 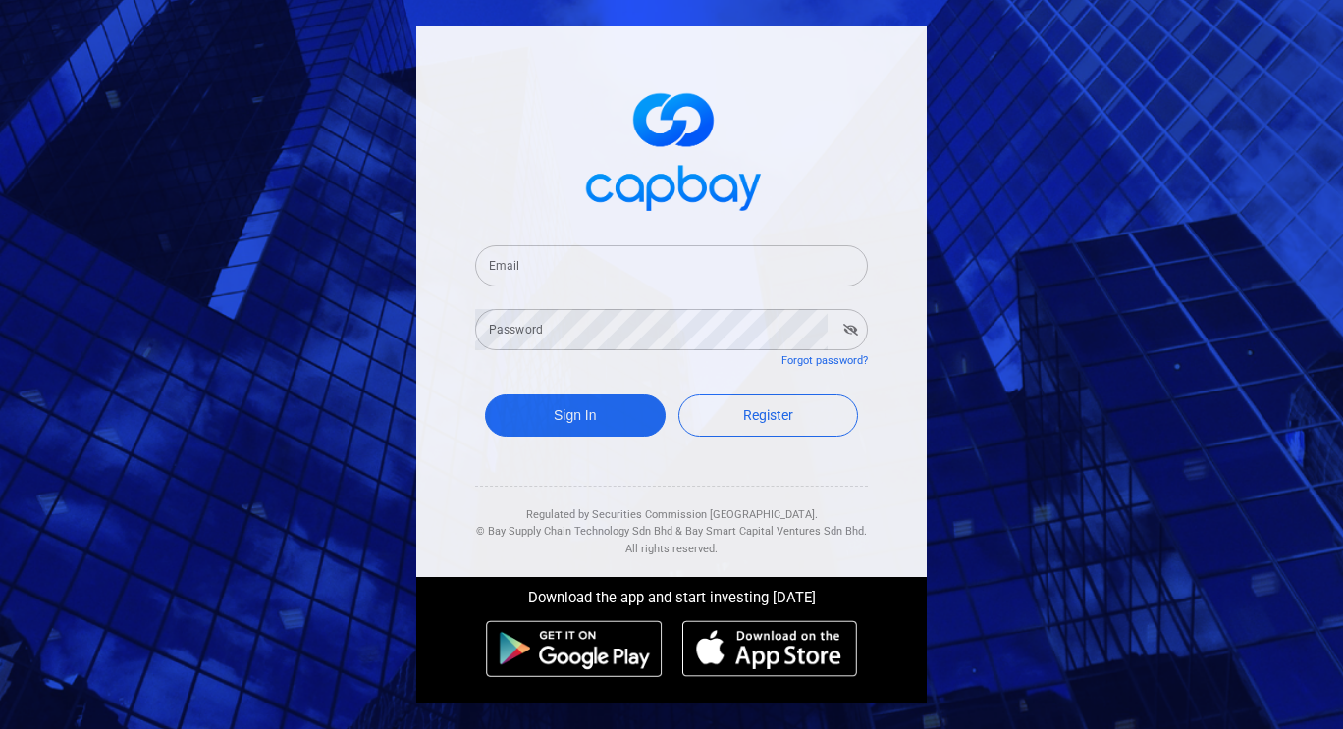 What do you see at coordinates (574, 649) in the screenshot?
I see `img: android` at bounding box center [574, 649].